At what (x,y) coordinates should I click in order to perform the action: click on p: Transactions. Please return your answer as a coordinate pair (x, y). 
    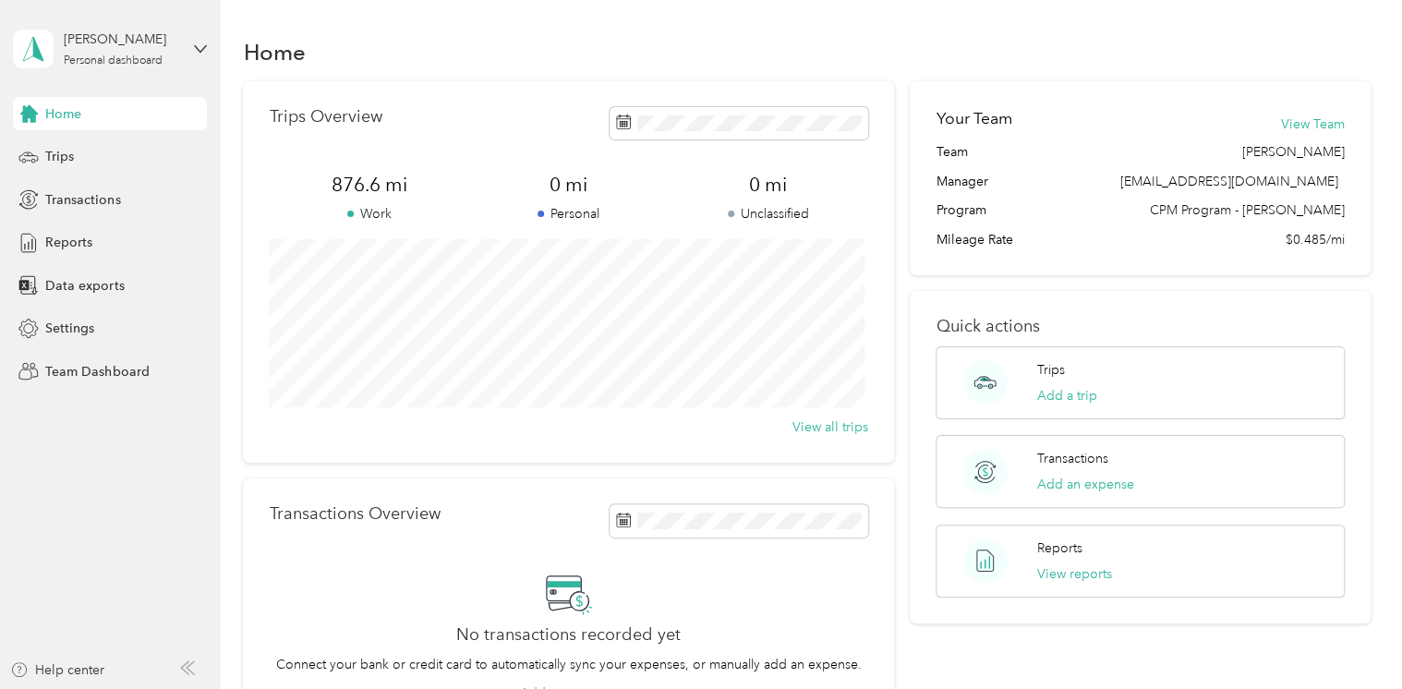
    Looking at the image, I should click on (1072, 458).